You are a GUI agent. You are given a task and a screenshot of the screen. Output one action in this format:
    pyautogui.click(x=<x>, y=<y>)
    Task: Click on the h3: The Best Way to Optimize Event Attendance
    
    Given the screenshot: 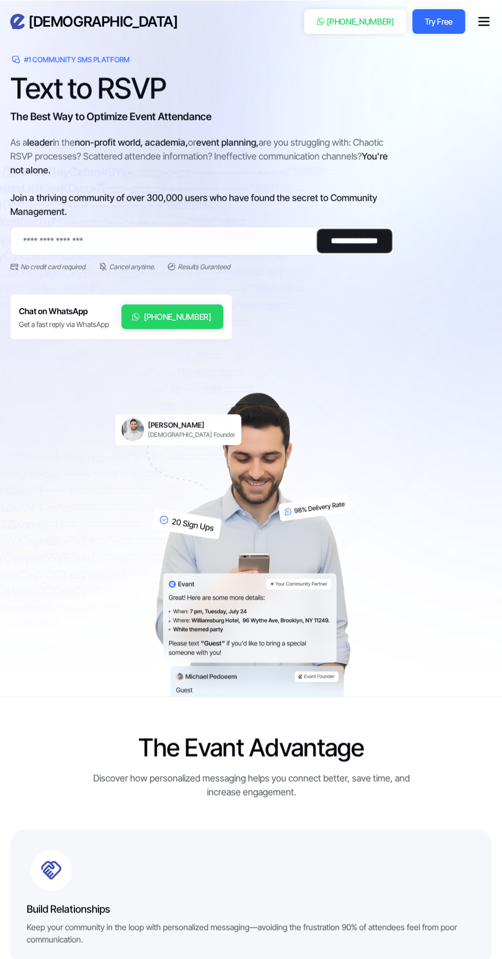 What is the action you would take?
    pyautogui.click(x=111, y=116)
    